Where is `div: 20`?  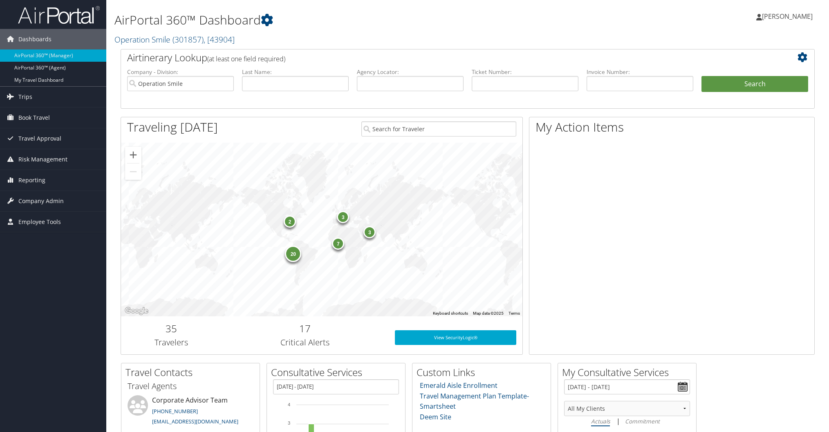 div: 20 is located at coordinates (293, 254).